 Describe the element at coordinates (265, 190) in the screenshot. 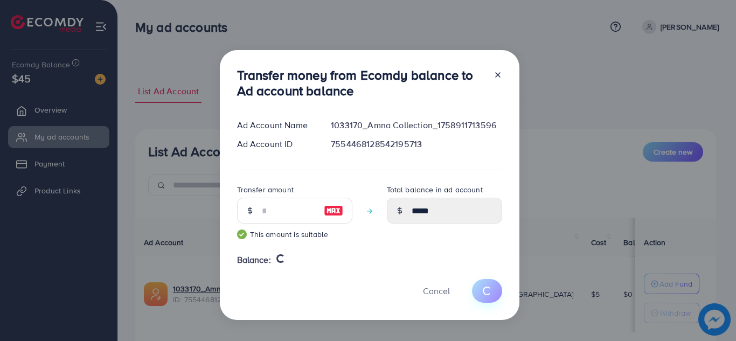

I see `label: Transfer amount` at that location.